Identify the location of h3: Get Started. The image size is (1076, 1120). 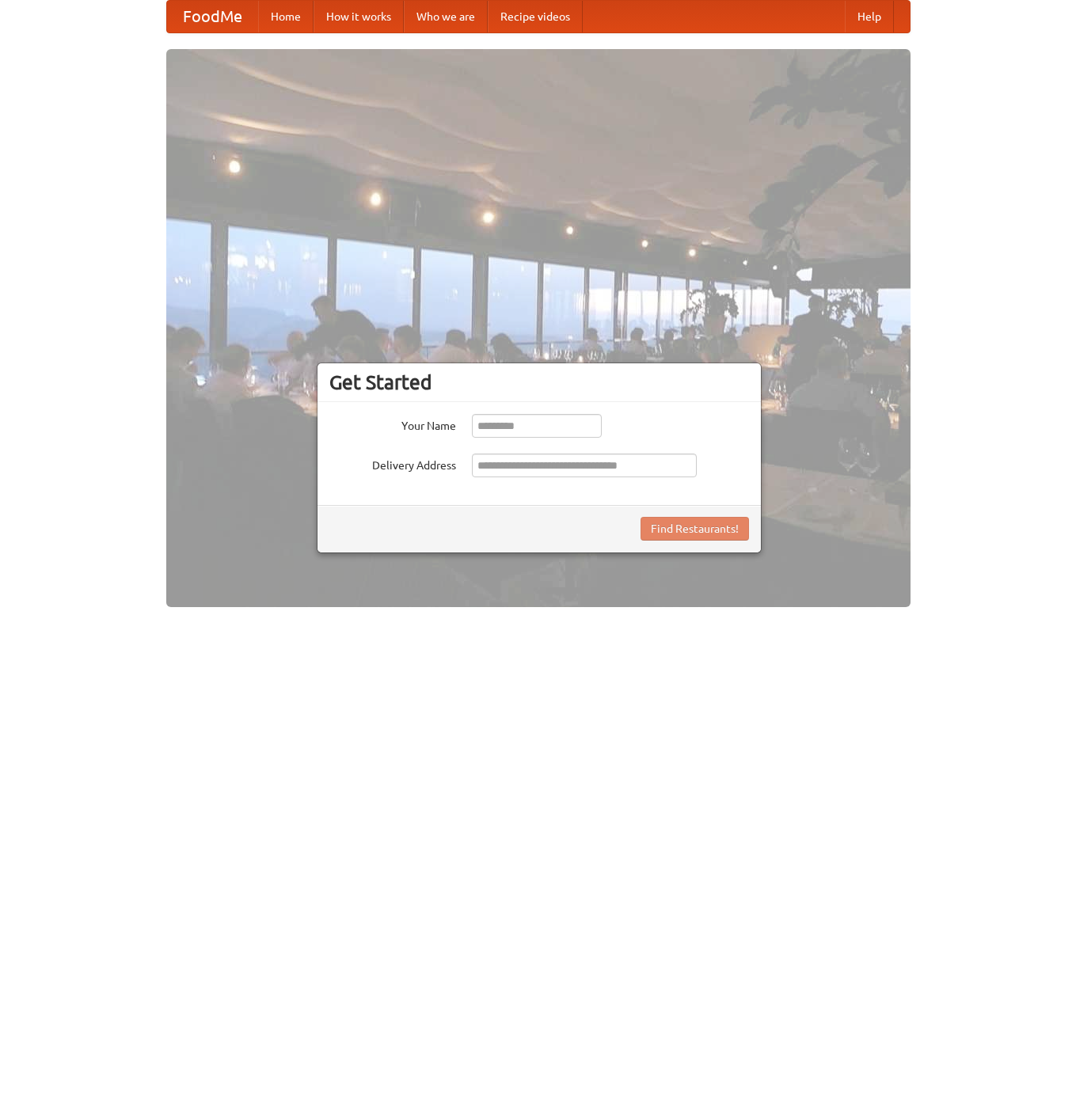
(540, 382).